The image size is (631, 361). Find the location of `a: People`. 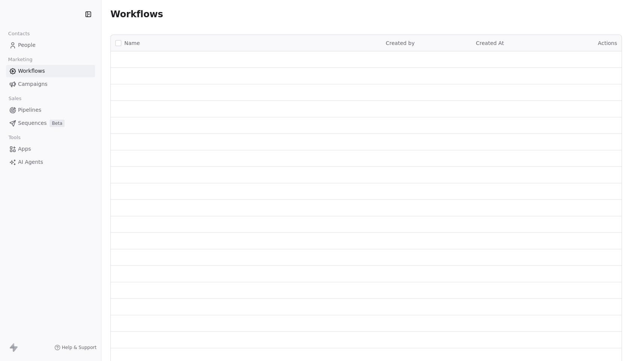

a: People is located at coordinates (50, 45).